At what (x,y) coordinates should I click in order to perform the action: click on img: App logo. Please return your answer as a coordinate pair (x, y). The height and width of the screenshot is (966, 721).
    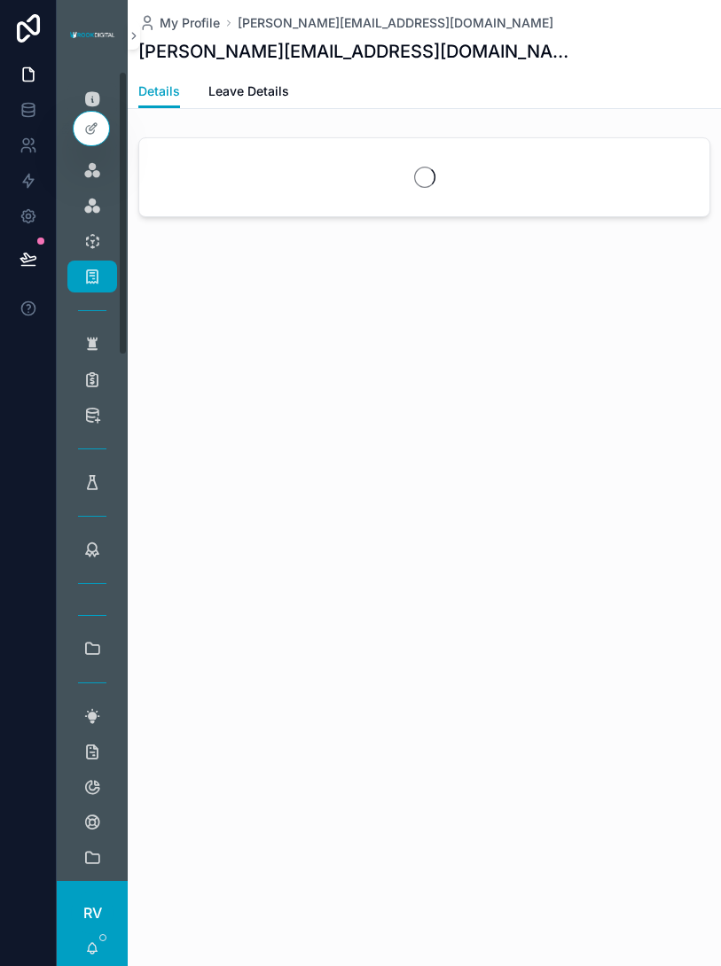
    Looking at the image, I should click on (92, 35).